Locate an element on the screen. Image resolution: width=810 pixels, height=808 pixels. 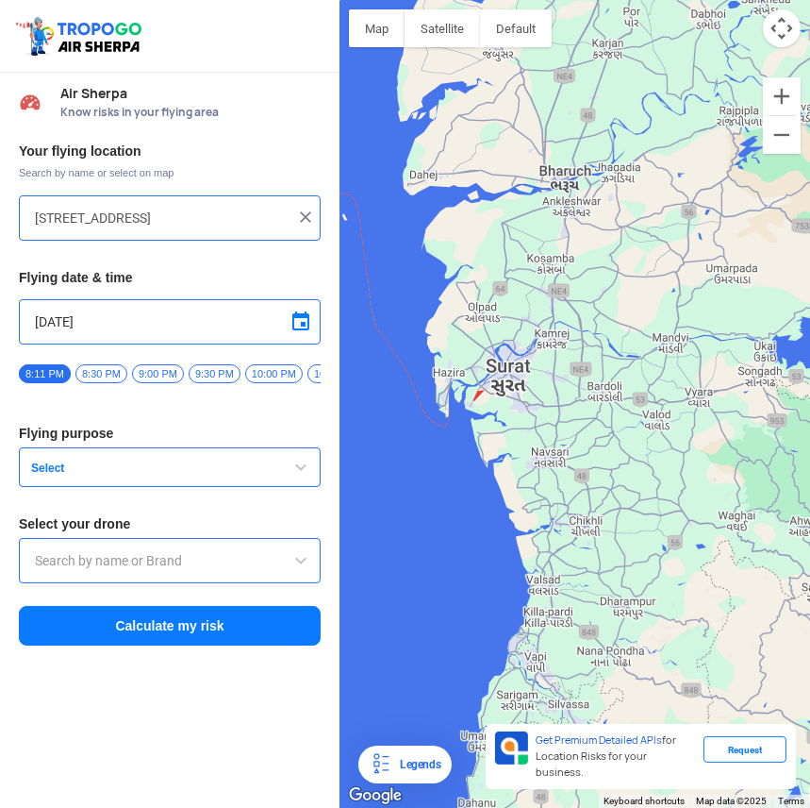
span: Map data ©2025 is located at coordinates (731, 800).